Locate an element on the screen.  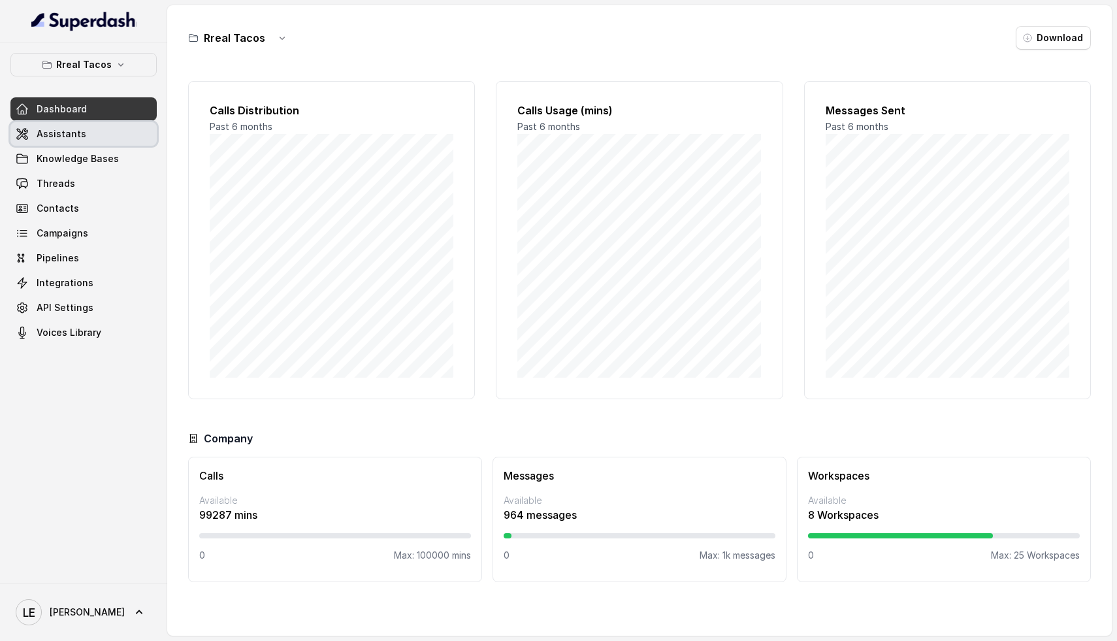
h3: Rreal Tacos is located at coordinates (235, 38).